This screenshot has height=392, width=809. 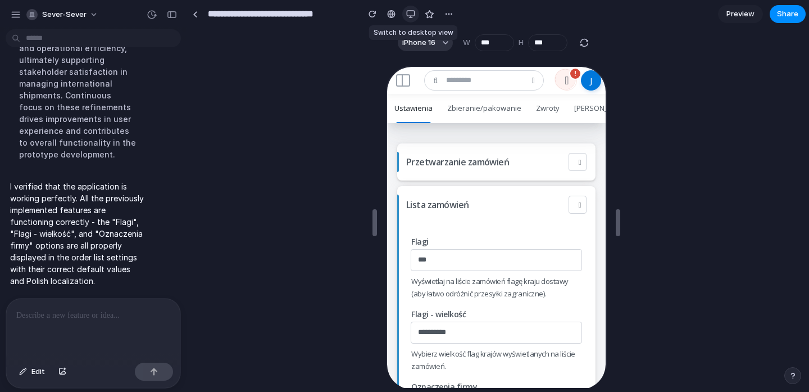 What do you see at coordinates (788, 14) in the screenshot?
I see `button: Share` at bounding box center [788, 14].